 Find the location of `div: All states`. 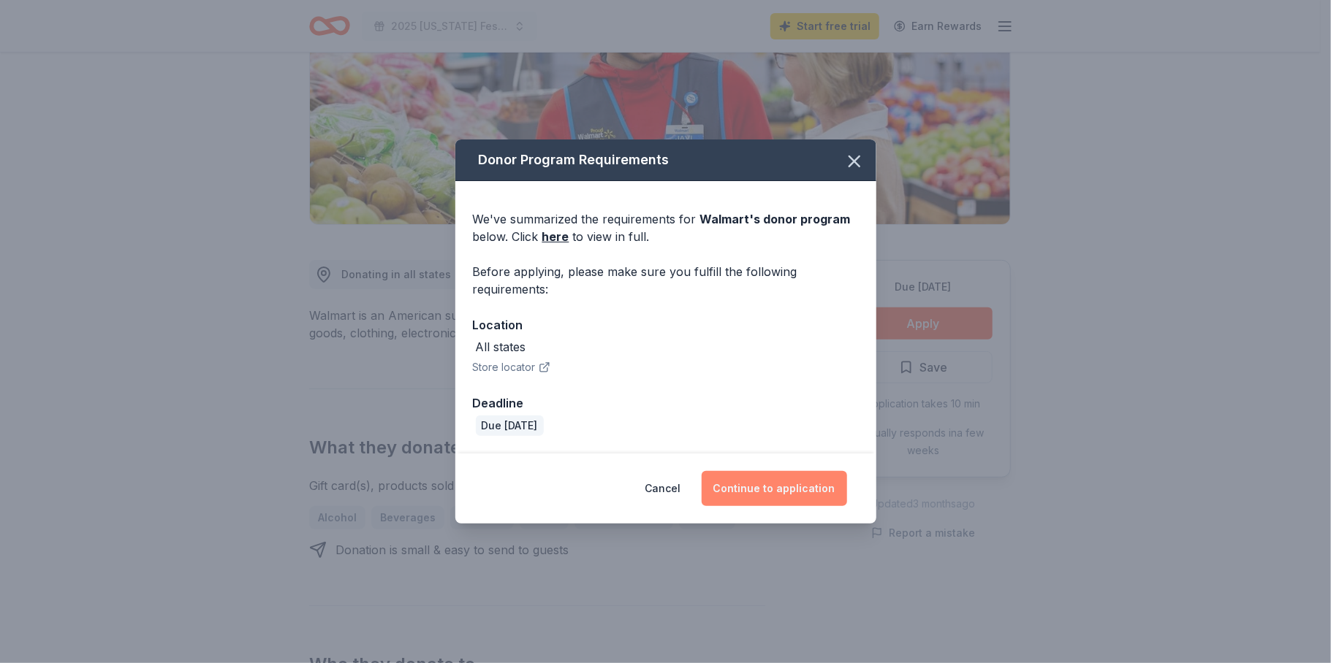

div: All states is located at coordinates (501, 347).